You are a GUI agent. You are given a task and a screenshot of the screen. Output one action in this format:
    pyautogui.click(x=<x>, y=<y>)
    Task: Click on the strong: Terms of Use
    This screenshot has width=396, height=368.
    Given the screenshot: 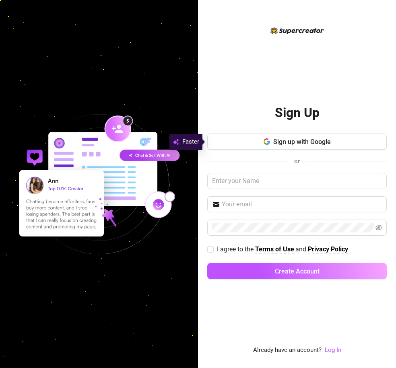 What is the action you would take?
    pyautogui.click(x=274, y=249)
    